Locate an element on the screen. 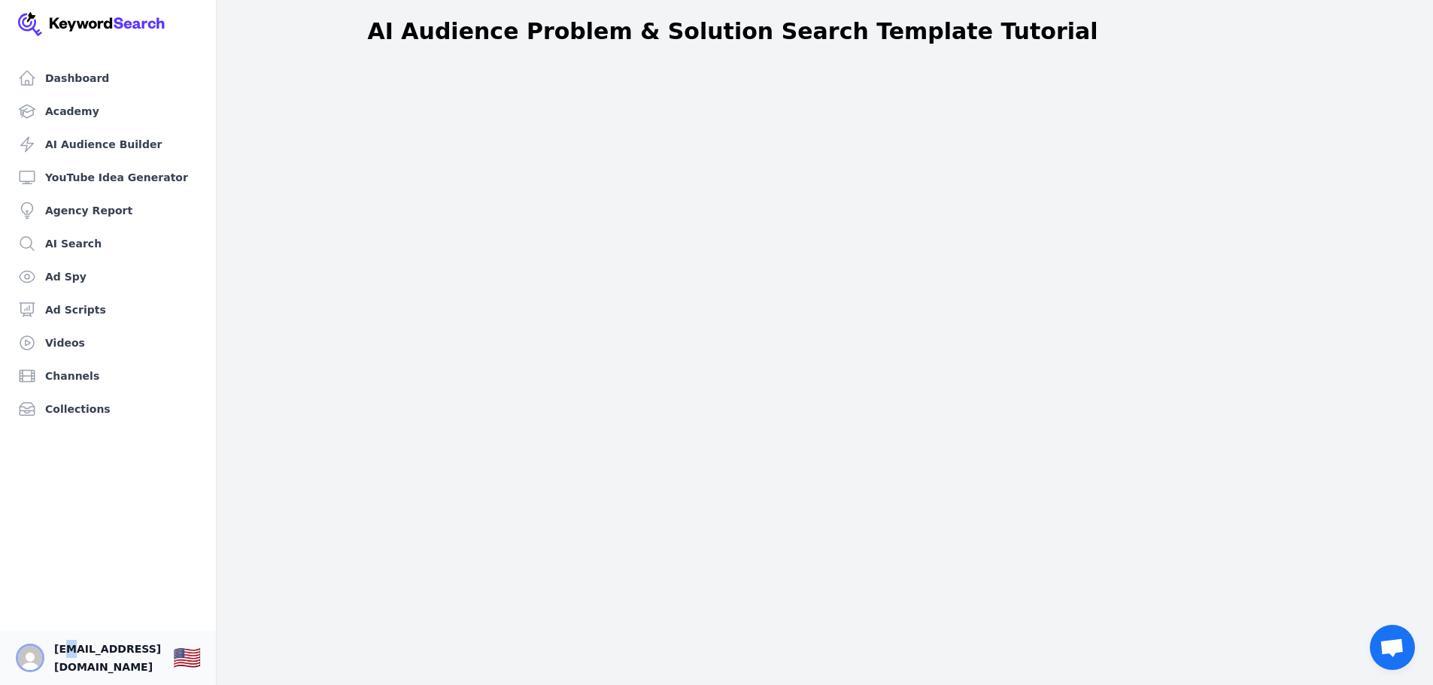 The height and width of the screenshot is (685, 1433). h1: AI Audience Problem & Solution Search Template Tutorial is located at coordinates (733, 32).